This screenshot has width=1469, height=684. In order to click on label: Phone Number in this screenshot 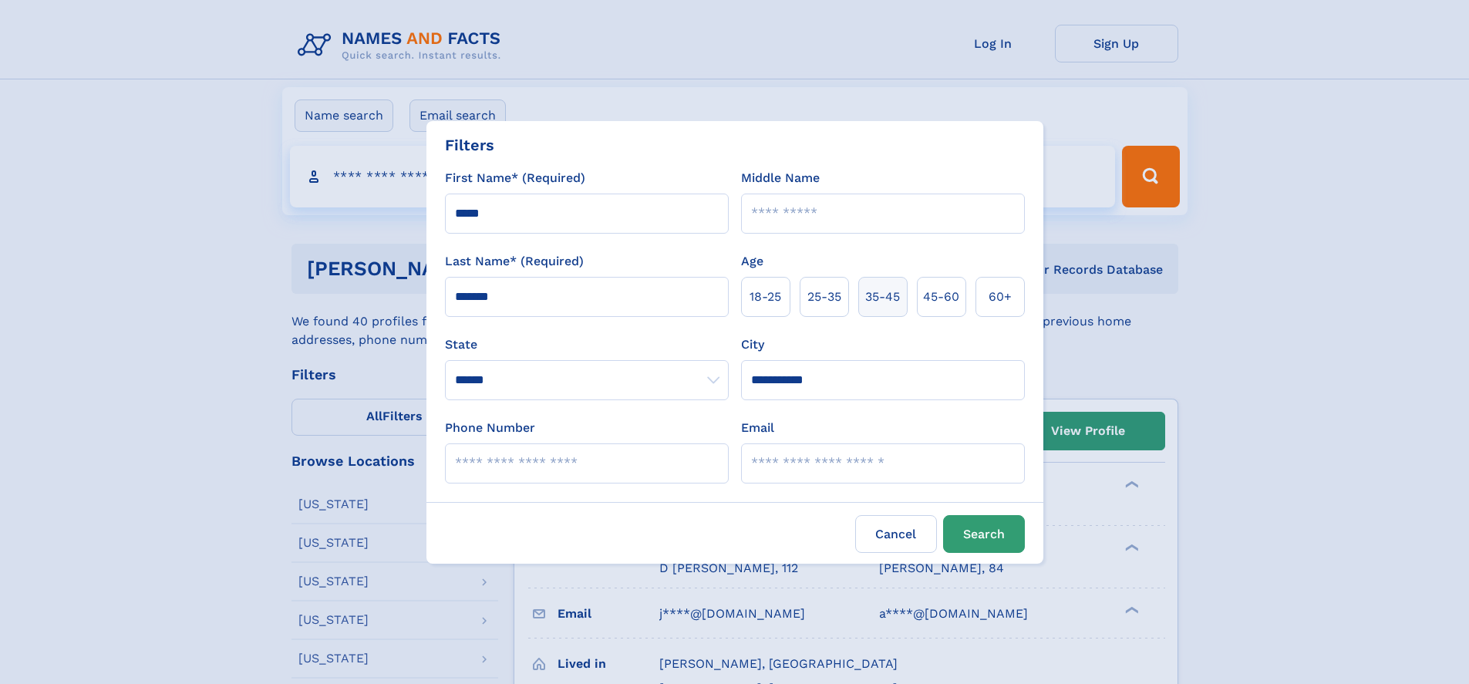, I will do `click(490, 428)`.